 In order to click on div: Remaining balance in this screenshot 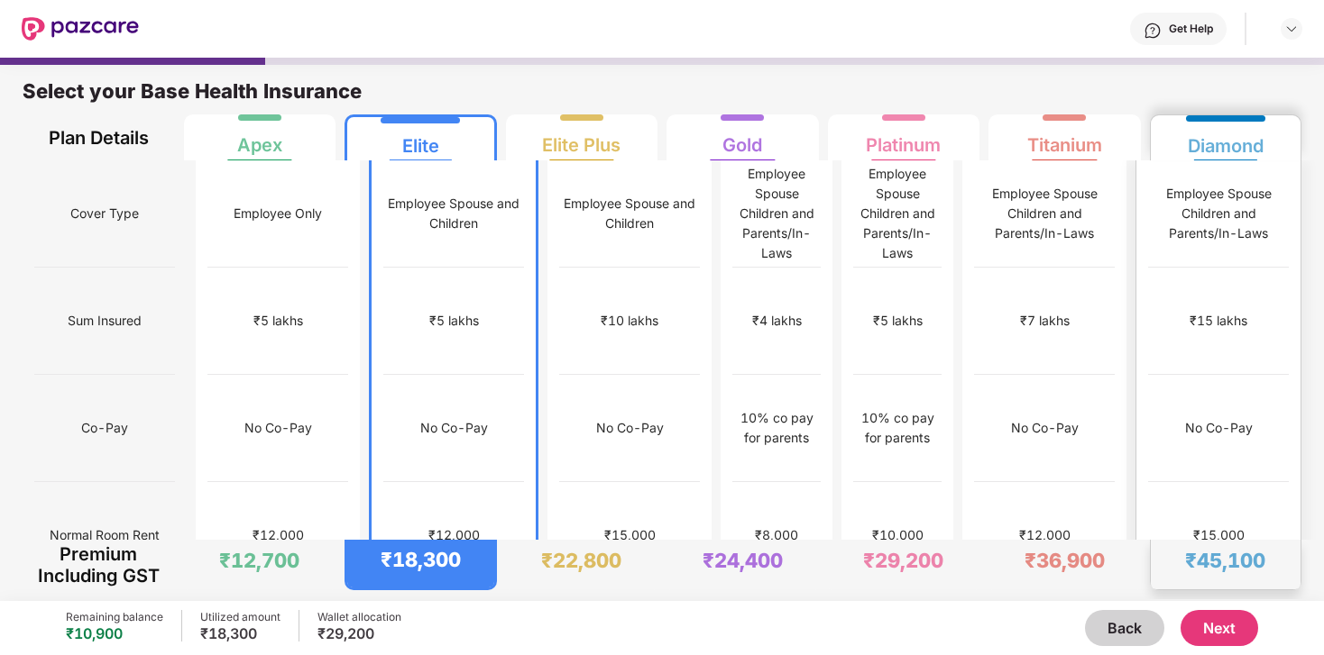, I will do `click(115, 618)`.